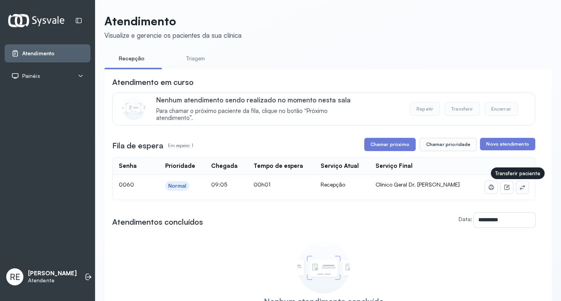 The width and height of the screenshot is (561, 301). Describe the element at coordinates (153, 82) in the screenshot. I see `h3: Atendimento em curso` at that location.